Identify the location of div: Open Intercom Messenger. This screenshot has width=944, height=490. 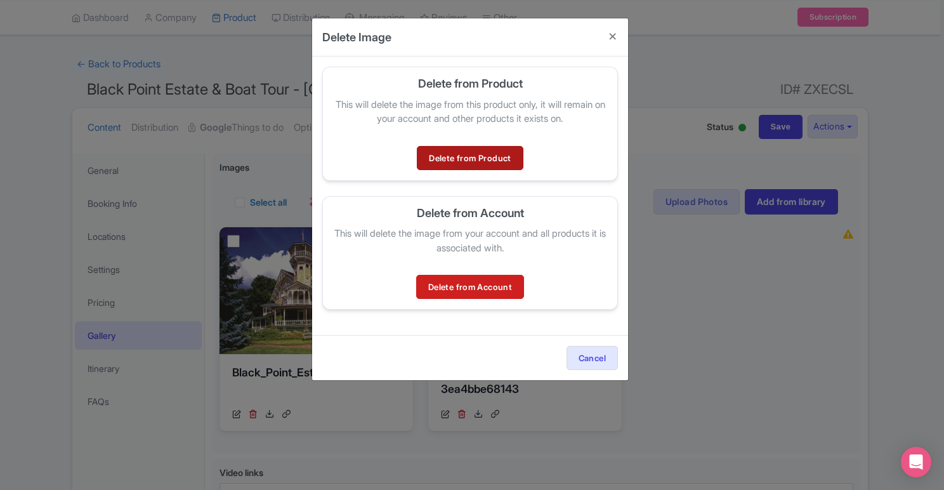
(916, 462).